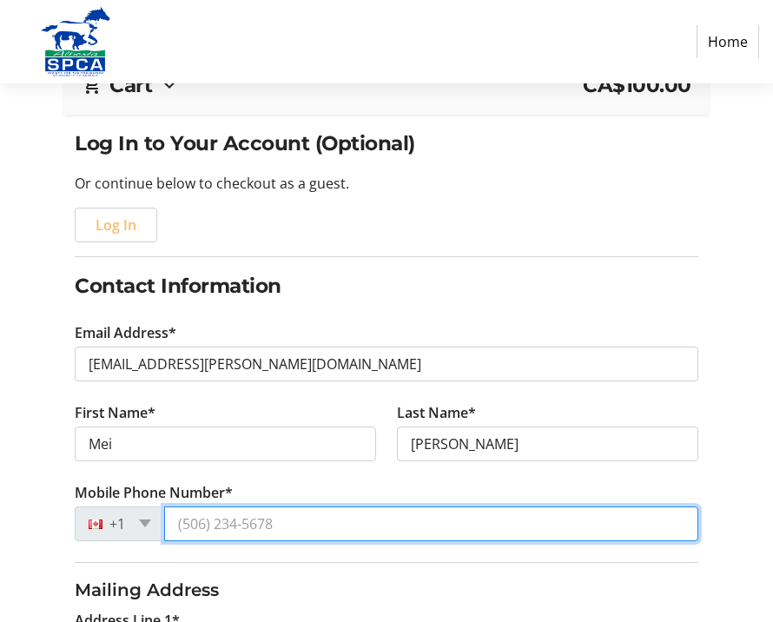  What do you see at coordinates (436, 413) in the screenshot?
I see `label: Last Name*` at bounding box center [436, 413].